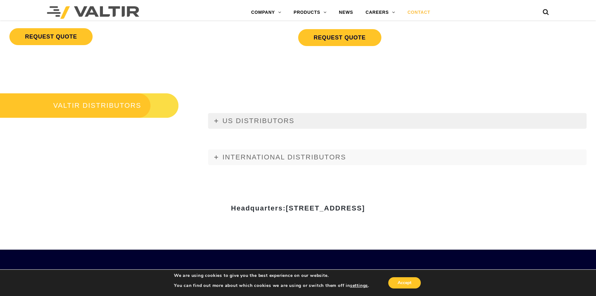  What do you see at coordinates (359, 285) in the screenshot?
I see `button: settings` at bounding box center [359, 285].